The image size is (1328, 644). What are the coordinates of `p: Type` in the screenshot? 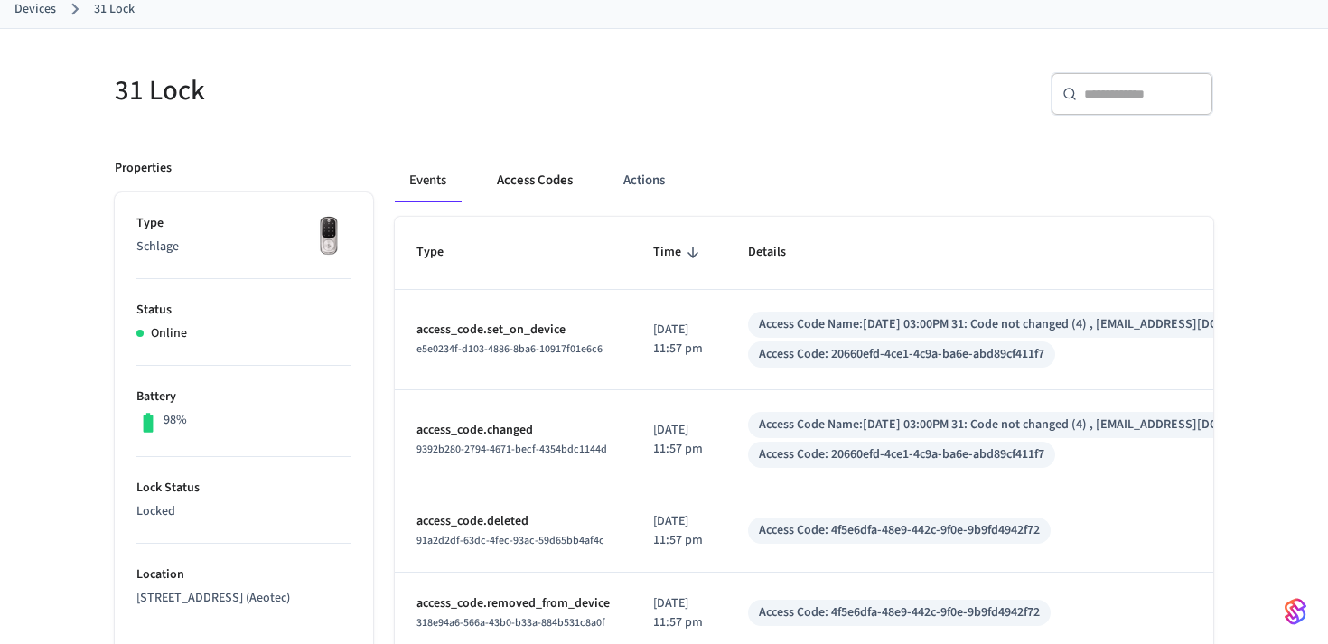 It's located at (244, 223).